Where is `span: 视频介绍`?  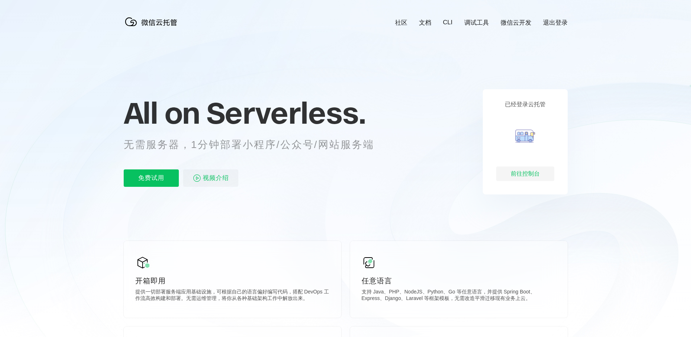 span: 视频介绍 is located at coordinates (216, 178).